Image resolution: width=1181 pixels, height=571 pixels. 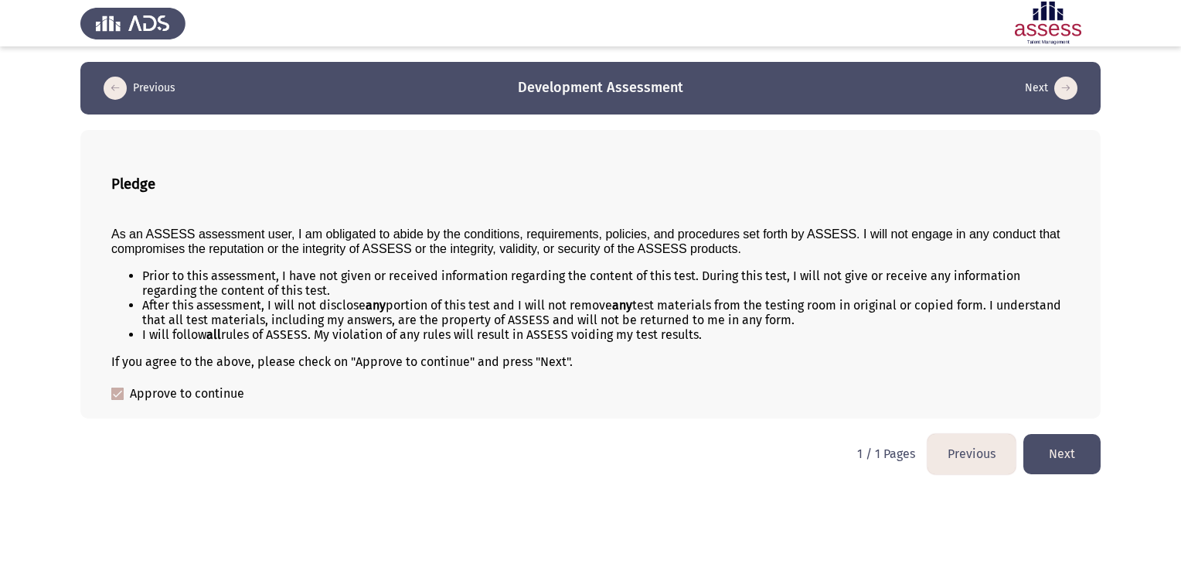 I want to click on li: Prior to this assessment, I have not given or received information regarding the content of this ..., so click(x=606, y=283).